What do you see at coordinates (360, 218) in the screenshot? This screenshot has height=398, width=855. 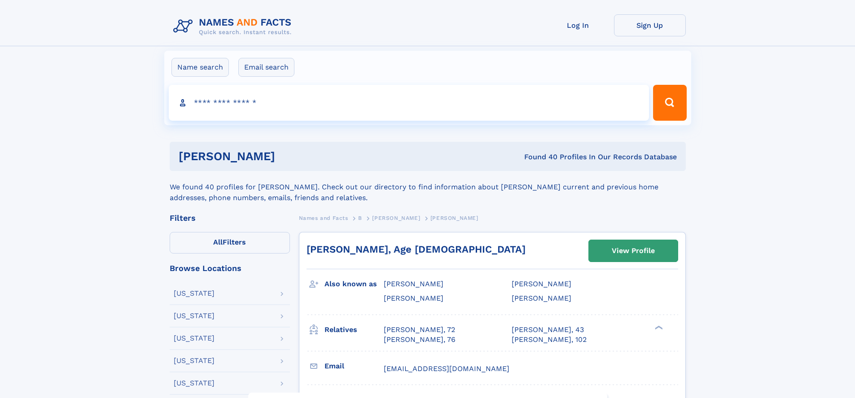 I see `a: B` at bounding box center [360, 218].